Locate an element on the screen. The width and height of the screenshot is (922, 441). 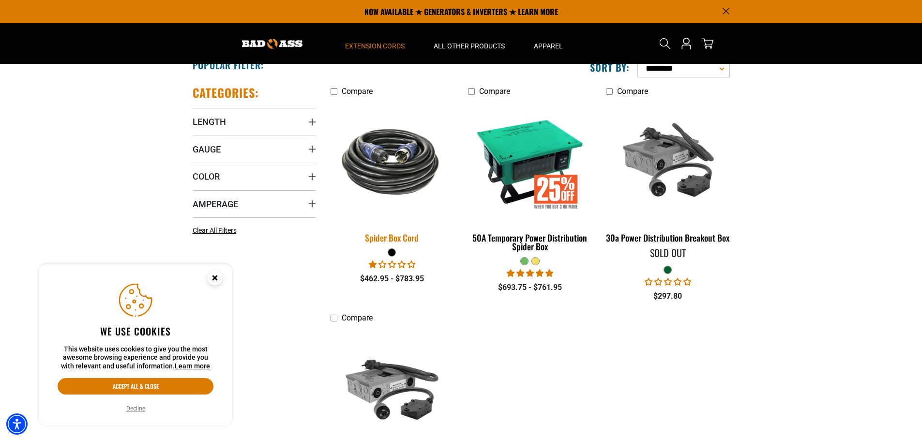
span: Length is located at coordinates (209, 122).